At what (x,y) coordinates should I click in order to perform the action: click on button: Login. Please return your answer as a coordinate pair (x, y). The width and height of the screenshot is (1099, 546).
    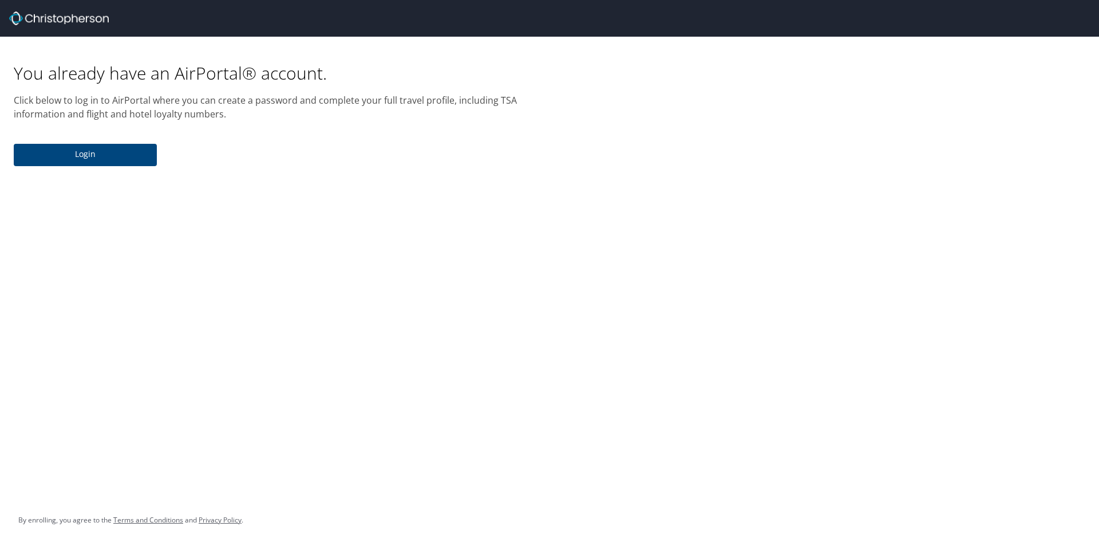
    Looking at the image, I should click on (85, 155).